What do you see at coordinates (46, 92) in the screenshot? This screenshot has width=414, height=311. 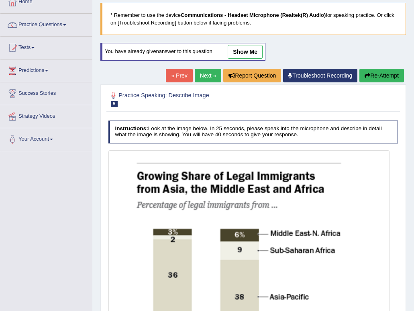 I see `a: Success Stories` at bounding box center [46, 92].